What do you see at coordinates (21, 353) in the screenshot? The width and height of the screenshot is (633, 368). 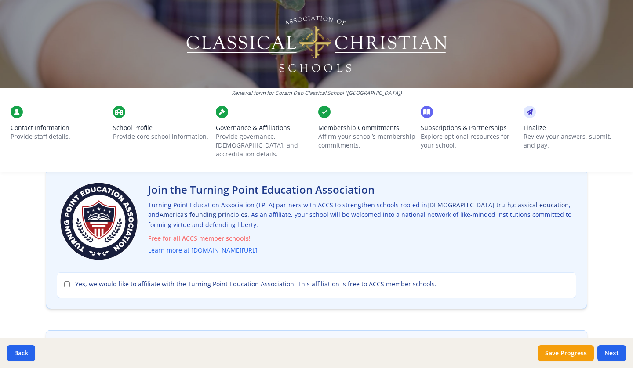 I see `button: Back` at bounding box center [21, 353].